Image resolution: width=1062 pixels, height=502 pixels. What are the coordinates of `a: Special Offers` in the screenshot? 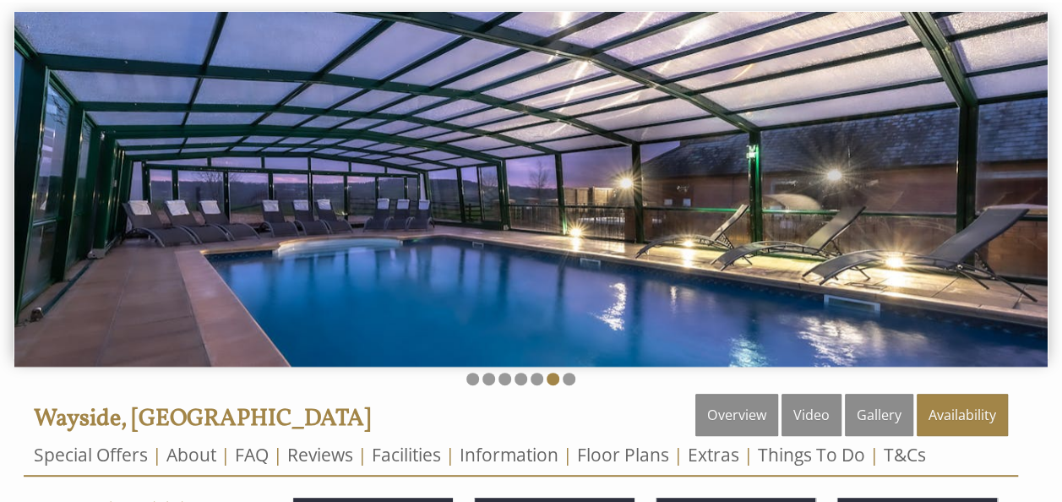 It's located at (90, 455).